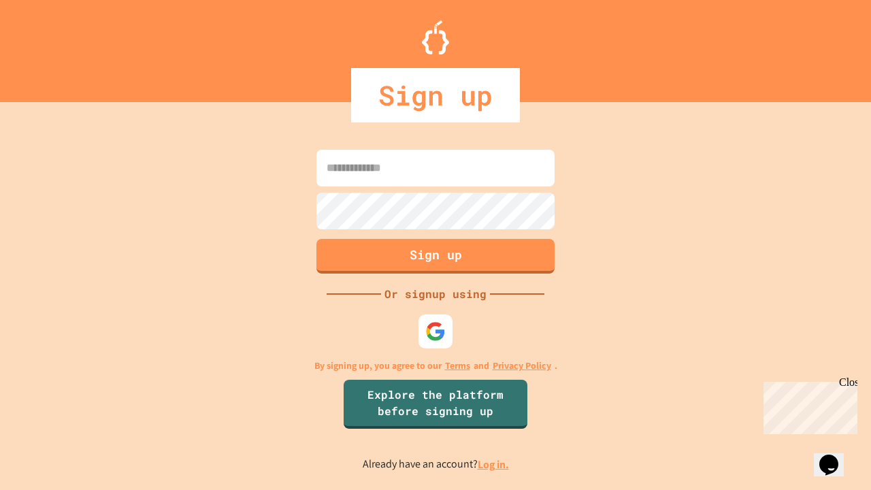 This screenshot has height=490, width=871. I want to click on img: Logo.svg, so click(436, 37).